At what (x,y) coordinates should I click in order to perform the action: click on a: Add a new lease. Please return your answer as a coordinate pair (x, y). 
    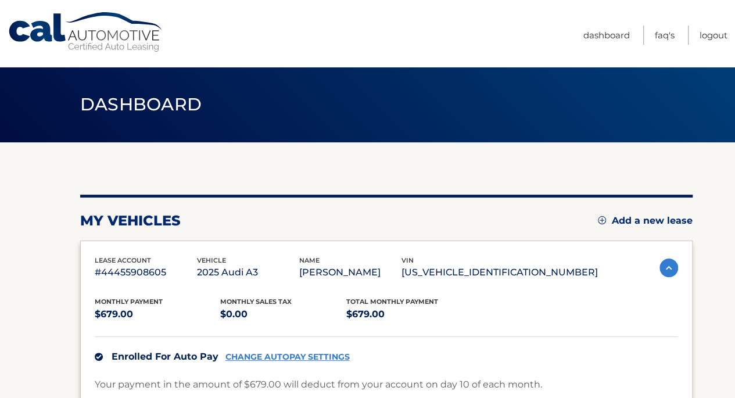
    Looking at the image, I should click on (645, 221).